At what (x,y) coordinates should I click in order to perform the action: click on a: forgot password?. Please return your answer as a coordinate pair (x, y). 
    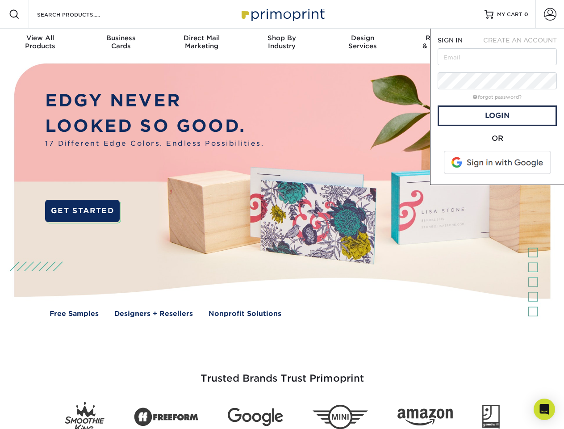
    Looking at the image, I should click on (497, 97).